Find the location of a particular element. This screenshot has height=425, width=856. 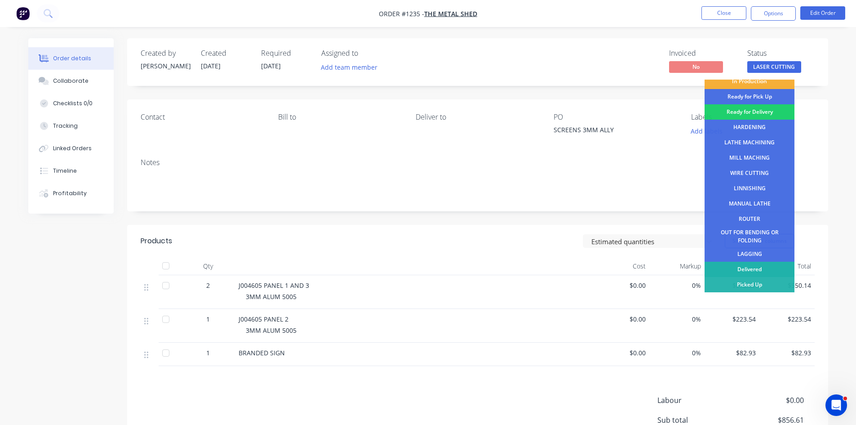

span: No is located at coordinates (696, 67).